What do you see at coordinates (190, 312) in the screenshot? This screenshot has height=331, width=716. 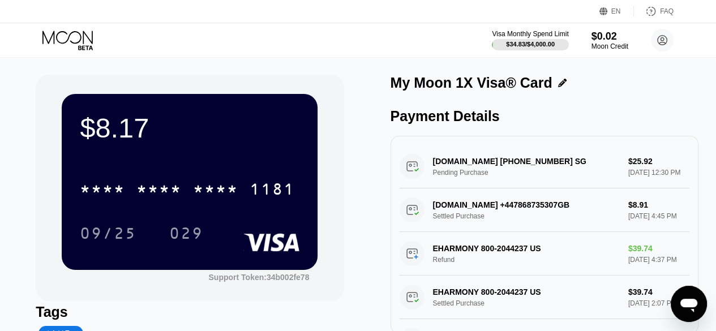 I see `div: Tags` at bounding box center [190, 312].